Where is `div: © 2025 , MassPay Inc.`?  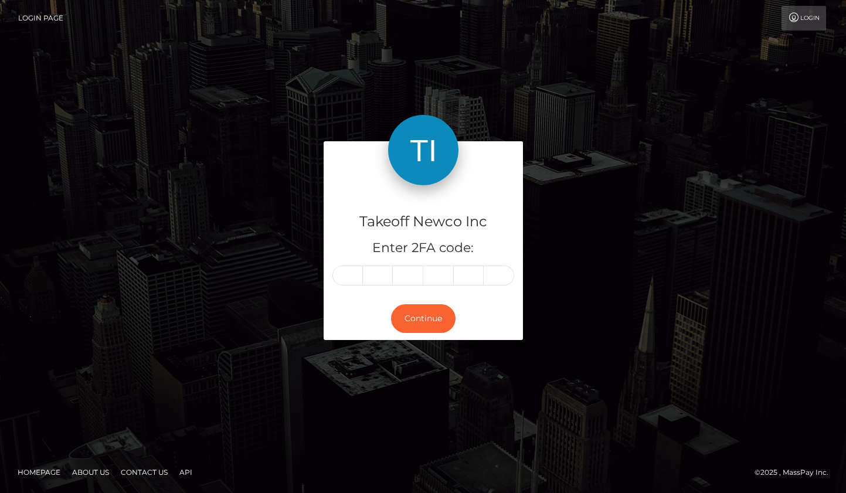
div: © 2025 , MassPay Inc. is located at coordinates (796, 473).